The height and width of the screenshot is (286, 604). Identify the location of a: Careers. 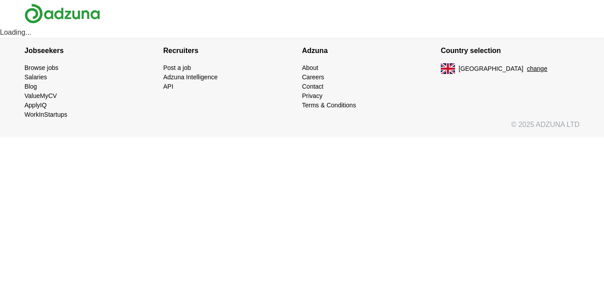
(313, 77).